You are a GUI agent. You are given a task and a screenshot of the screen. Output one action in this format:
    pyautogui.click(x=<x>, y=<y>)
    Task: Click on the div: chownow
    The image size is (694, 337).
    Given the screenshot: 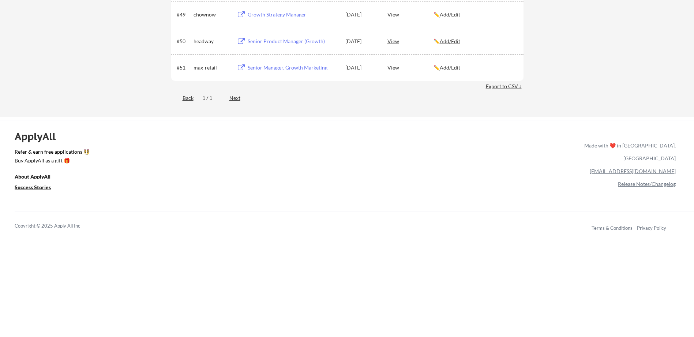 What is the action you would take?
    pyautogui.click(x=212, y=15)
    